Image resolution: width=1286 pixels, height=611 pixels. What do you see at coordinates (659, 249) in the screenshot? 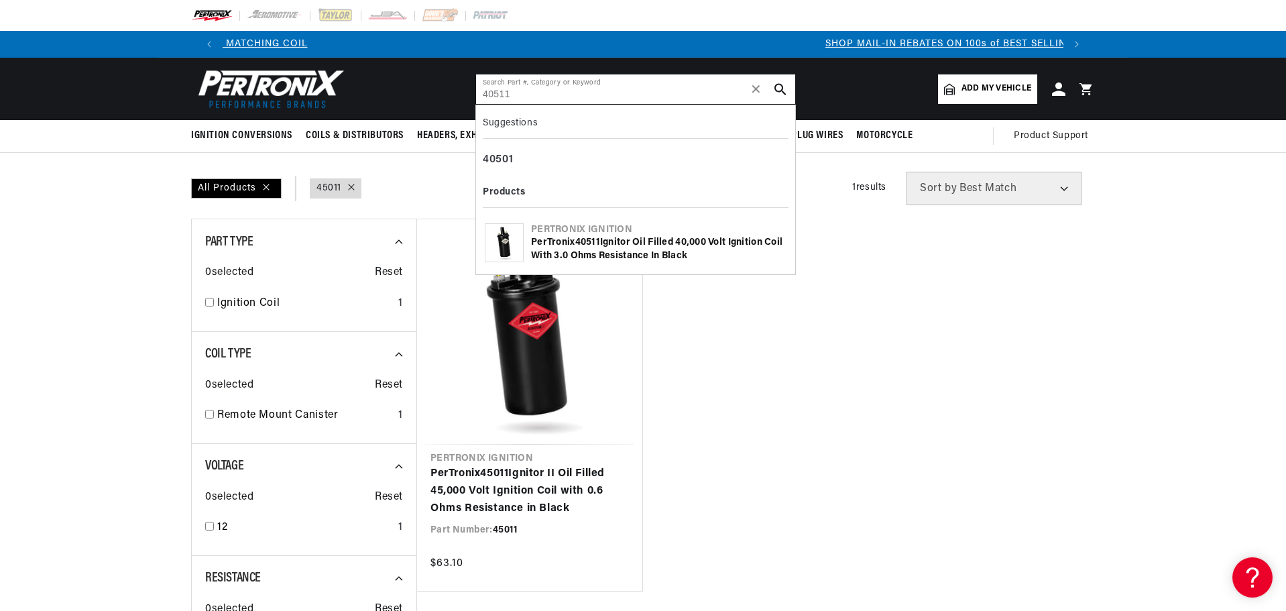
I see `div: PerTronix Ignitor Oil Filled 40,000 Volt Ignition Coil with 3.0 Ohms Resistance in Black` at bounding box center [659, 249].